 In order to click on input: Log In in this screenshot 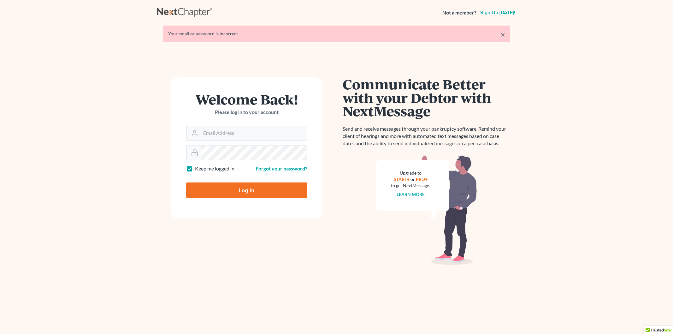, I will do `click(247, 190)`.